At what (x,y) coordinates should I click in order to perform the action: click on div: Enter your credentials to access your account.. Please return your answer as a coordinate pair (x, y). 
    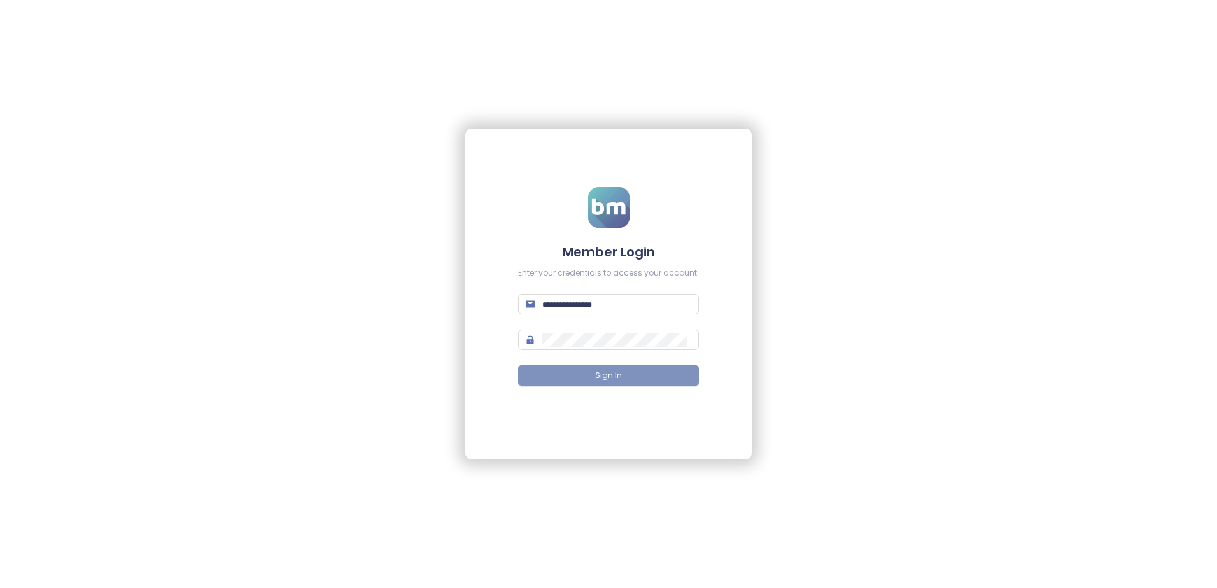
    Looking at the image, I should click on (608, 273).